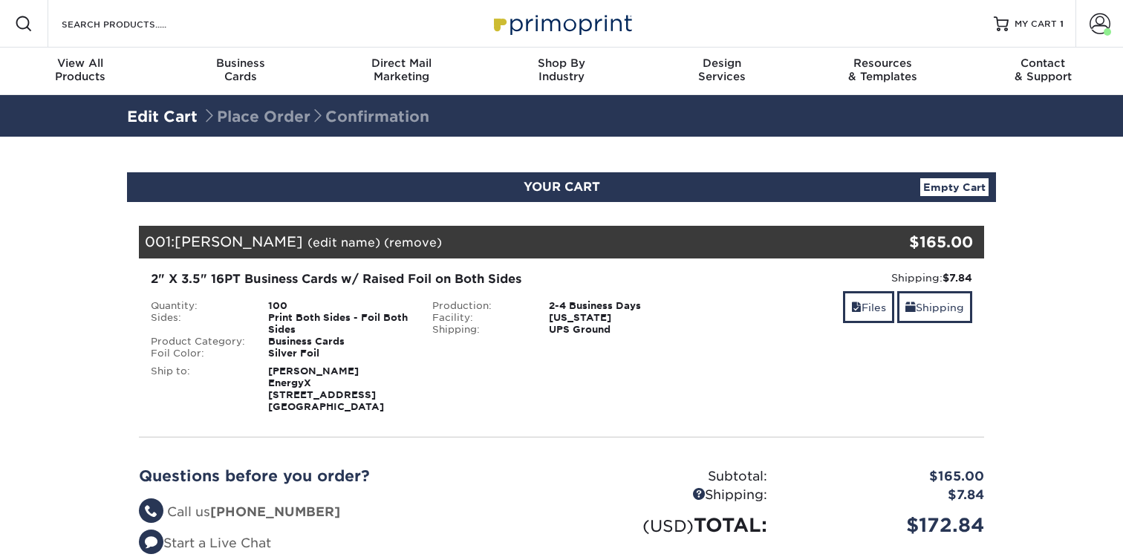  I want to click on div: Silver Foil, so click(339, 353).